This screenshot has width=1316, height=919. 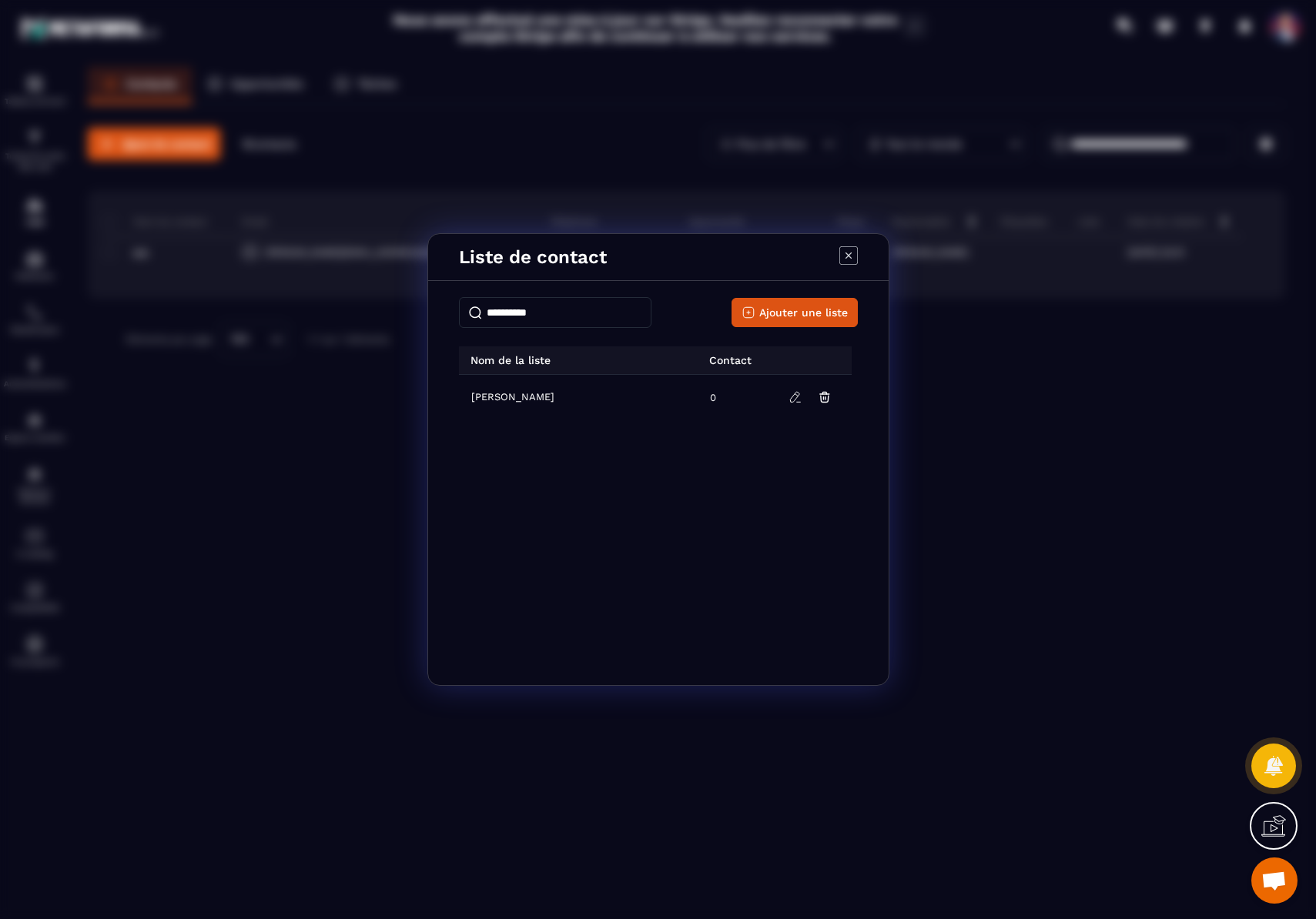 I want to click on td: 0, so click(x=736, y=397).